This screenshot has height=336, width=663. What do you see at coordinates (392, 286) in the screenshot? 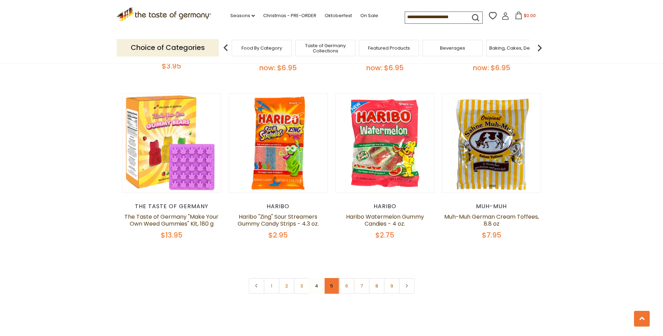
I see `a: 9` at bounding box center [392, 286].